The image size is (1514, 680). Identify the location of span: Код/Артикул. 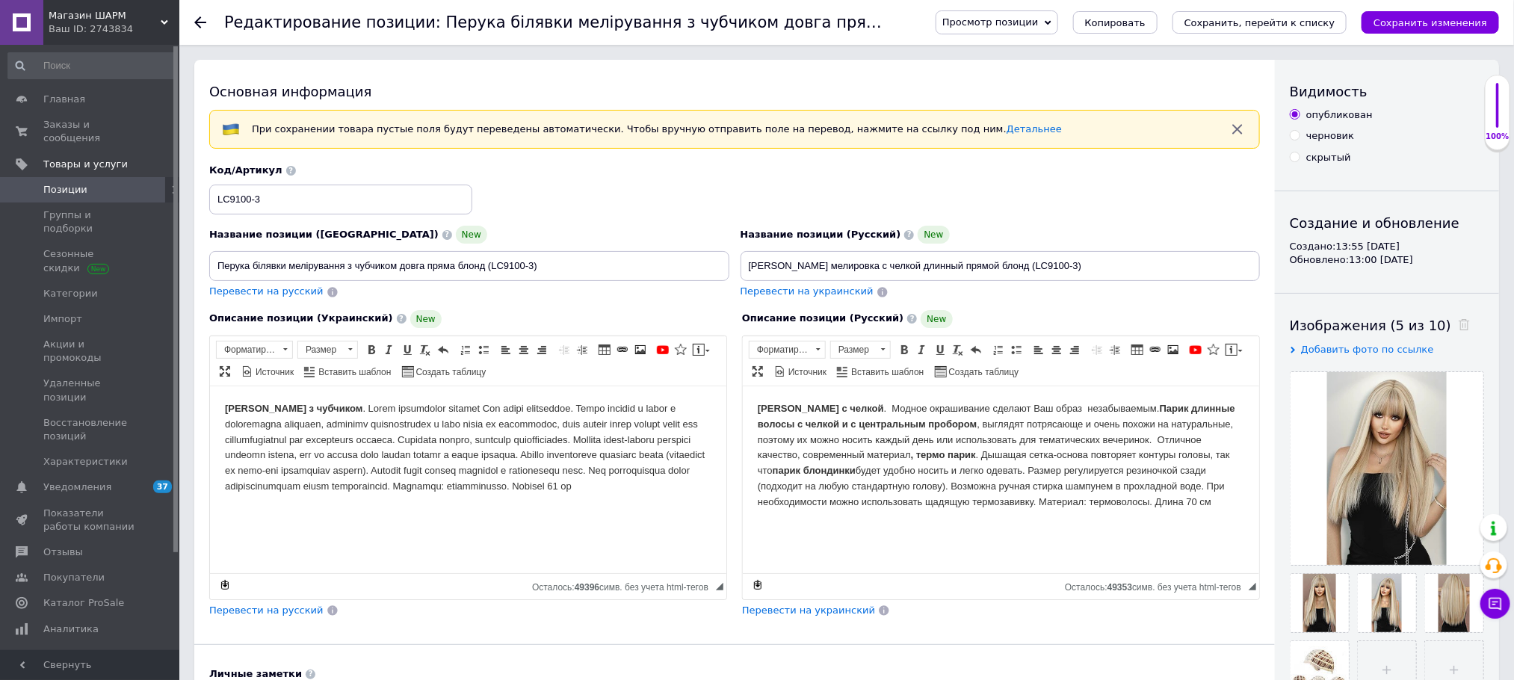
(246, 170).